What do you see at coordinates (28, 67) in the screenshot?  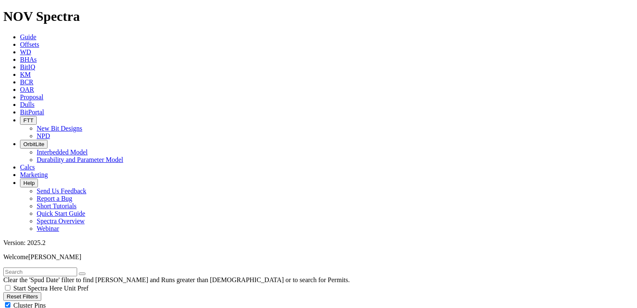 I see `a: BitIQ` at bounding box center [28, 67].